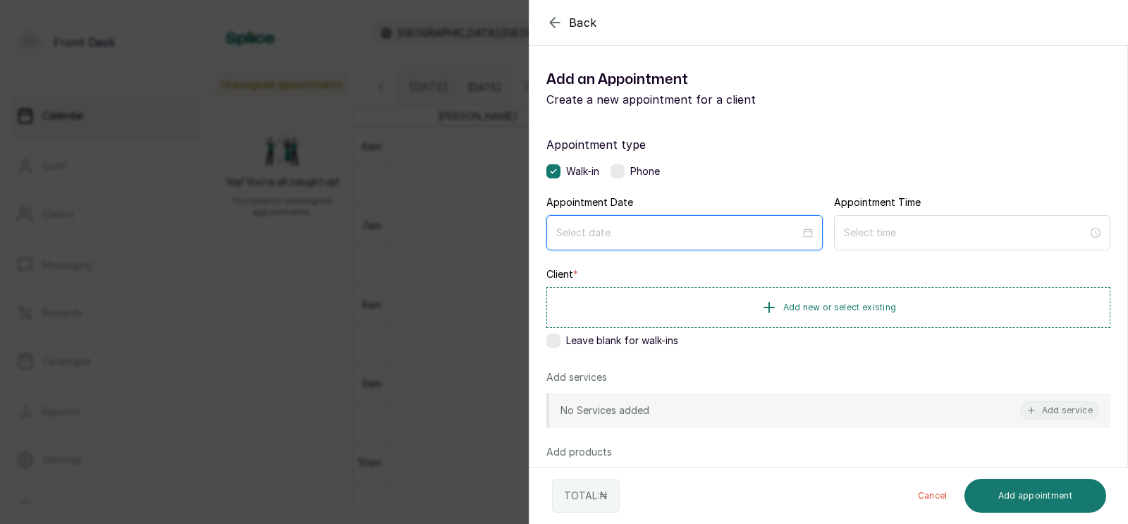 This screenshot has height=524, width=1128. I want to click on button: Add new or select existing, so click(828, 307).